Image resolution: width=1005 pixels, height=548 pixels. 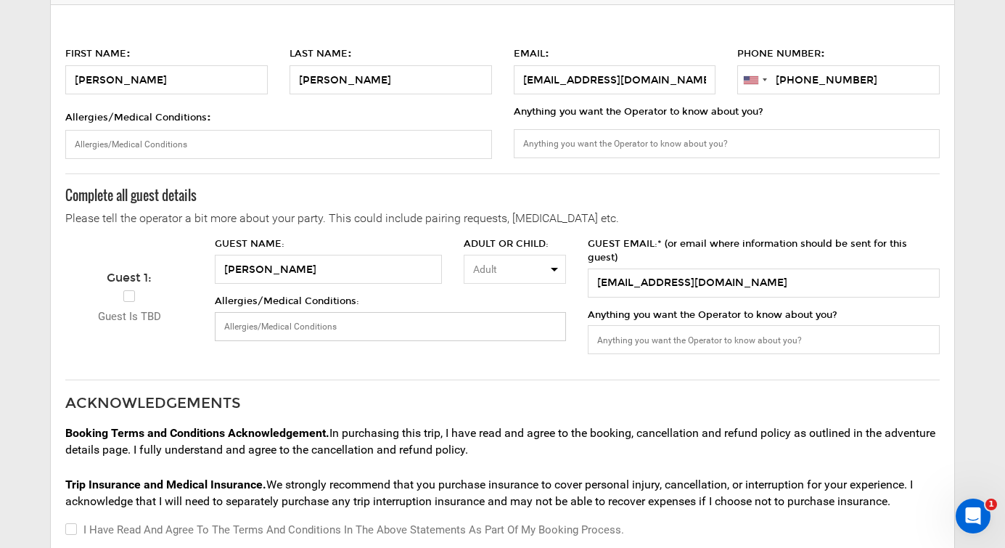 I want to click on label: GUEST EMAIL:* (or email where information should be sent for this guest), so click(x=763, y=267).